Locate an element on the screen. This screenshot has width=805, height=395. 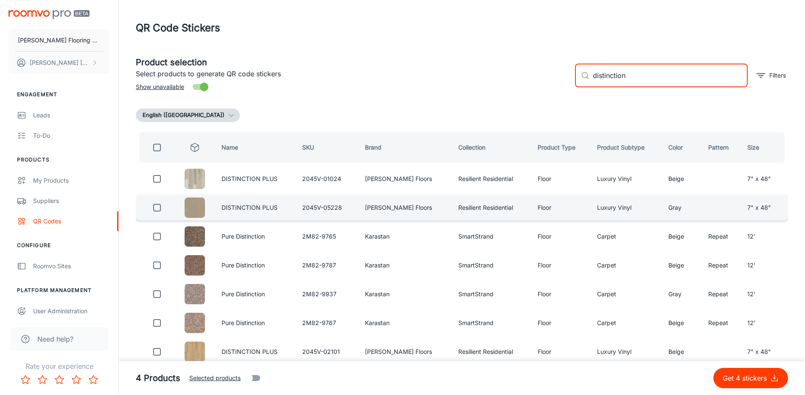
button: Rate 4 star is located at coordinates (76, 380).